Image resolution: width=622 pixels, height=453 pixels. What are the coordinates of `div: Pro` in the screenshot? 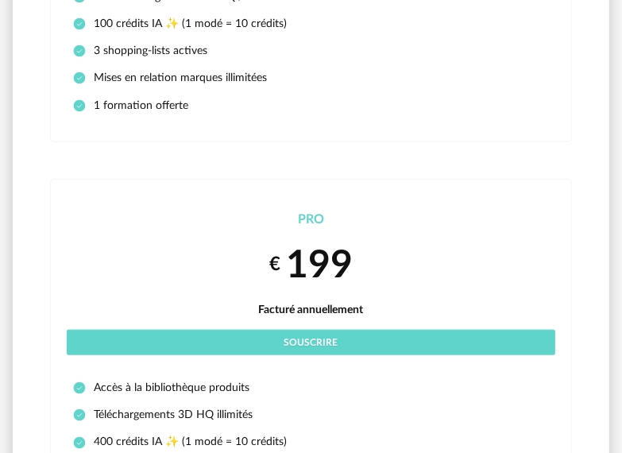 It's located at (311, 219).